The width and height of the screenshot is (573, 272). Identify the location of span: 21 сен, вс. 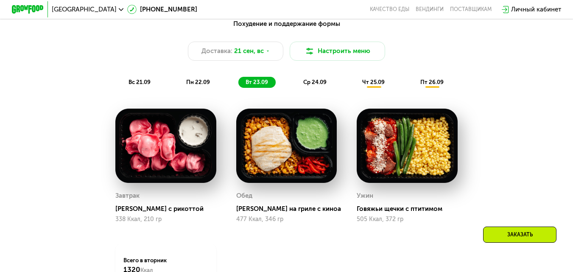
(249, 51).